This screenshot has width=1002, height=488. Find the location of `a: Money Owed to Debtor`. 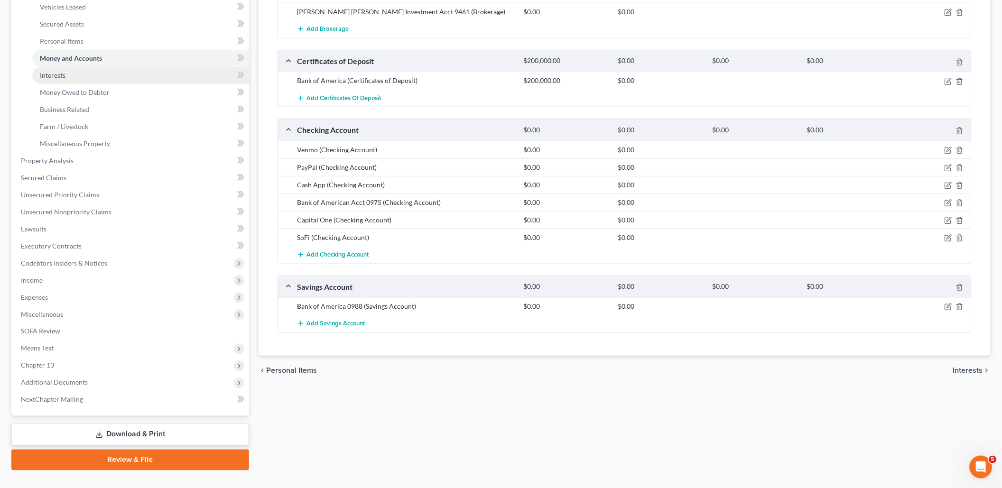

a: Money Owed to Debtor is located at coordinates (140, 92).